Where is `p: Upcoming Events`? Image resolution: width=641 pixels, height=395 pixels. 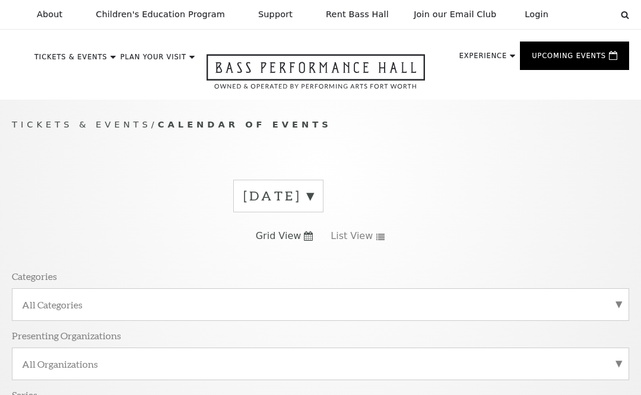 p: Upcoming Events is located at coordinates (568, 59).